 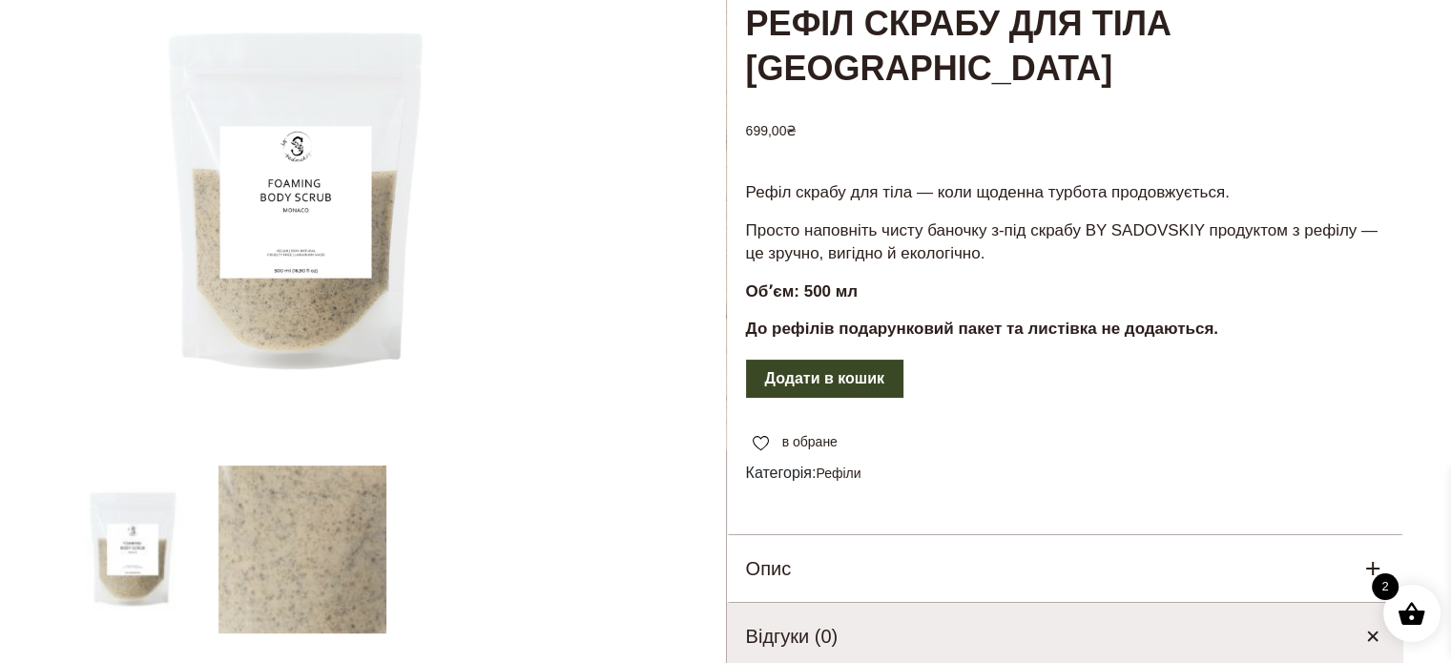 What do you see at coordinates (1385, 587) in the screenshot?
I see `span: 2` at bounding box center [1385, 587].